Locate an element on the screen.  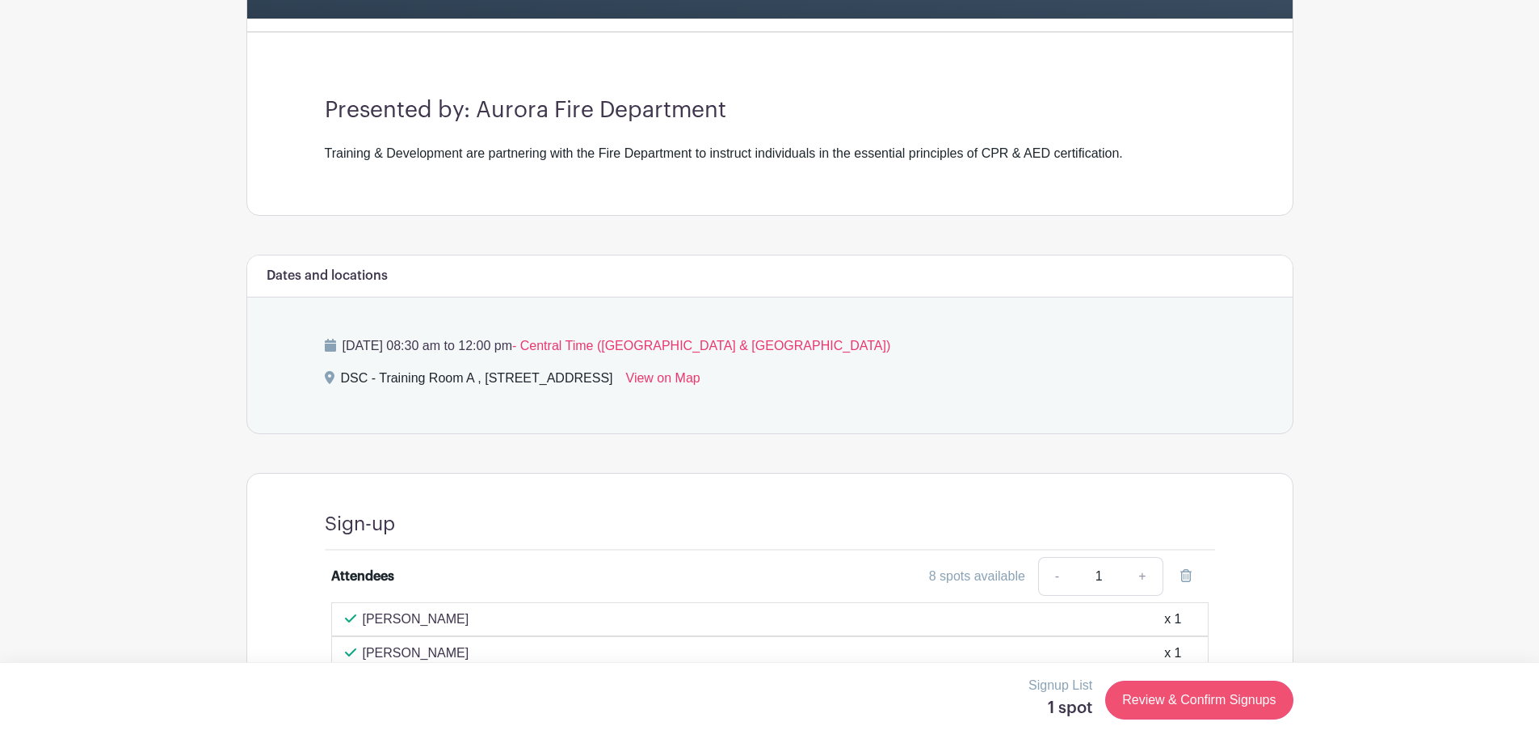
div: Training & Development are partnering with the Fire Department to instruct individuals in the ess... is located at coordinates (770, 154).